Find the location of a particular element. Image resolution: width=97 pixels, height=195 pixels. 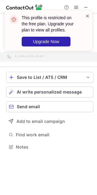

button: Add to email campaign is located at coordinates (50, 122).